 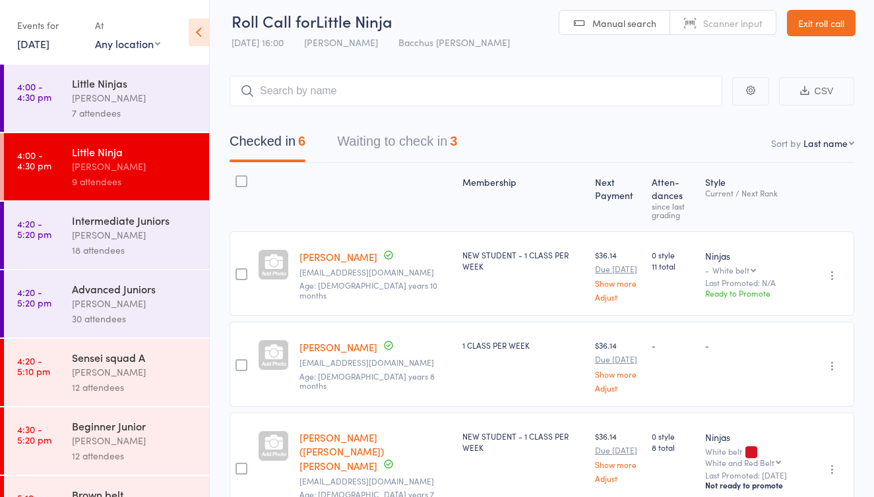 I want to click on input: Search by name, so click(x=476, y=91).